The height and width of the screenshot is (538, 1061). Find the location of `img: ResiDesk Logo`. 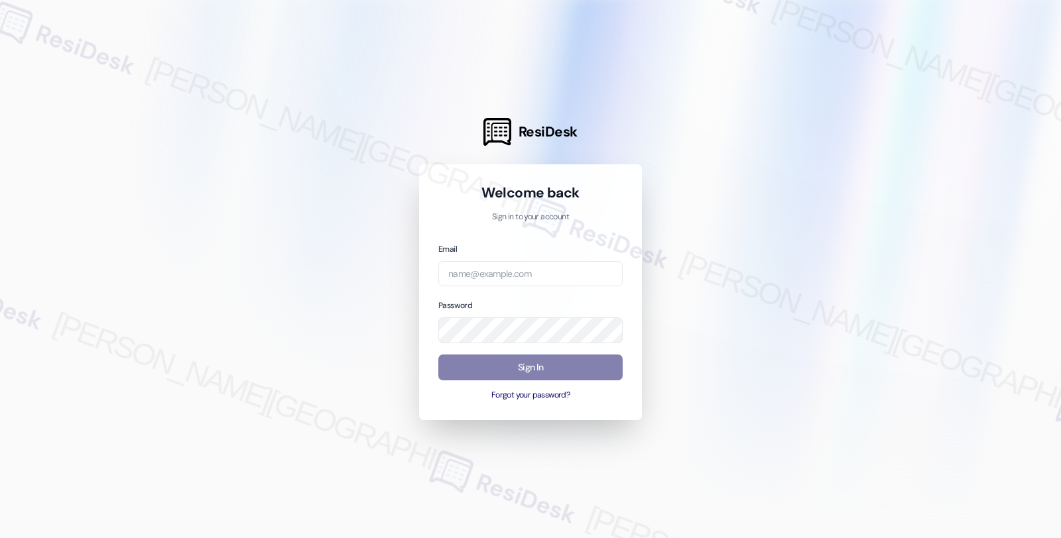

img: ResiDesk Logo is located at coordinates (497, 132).